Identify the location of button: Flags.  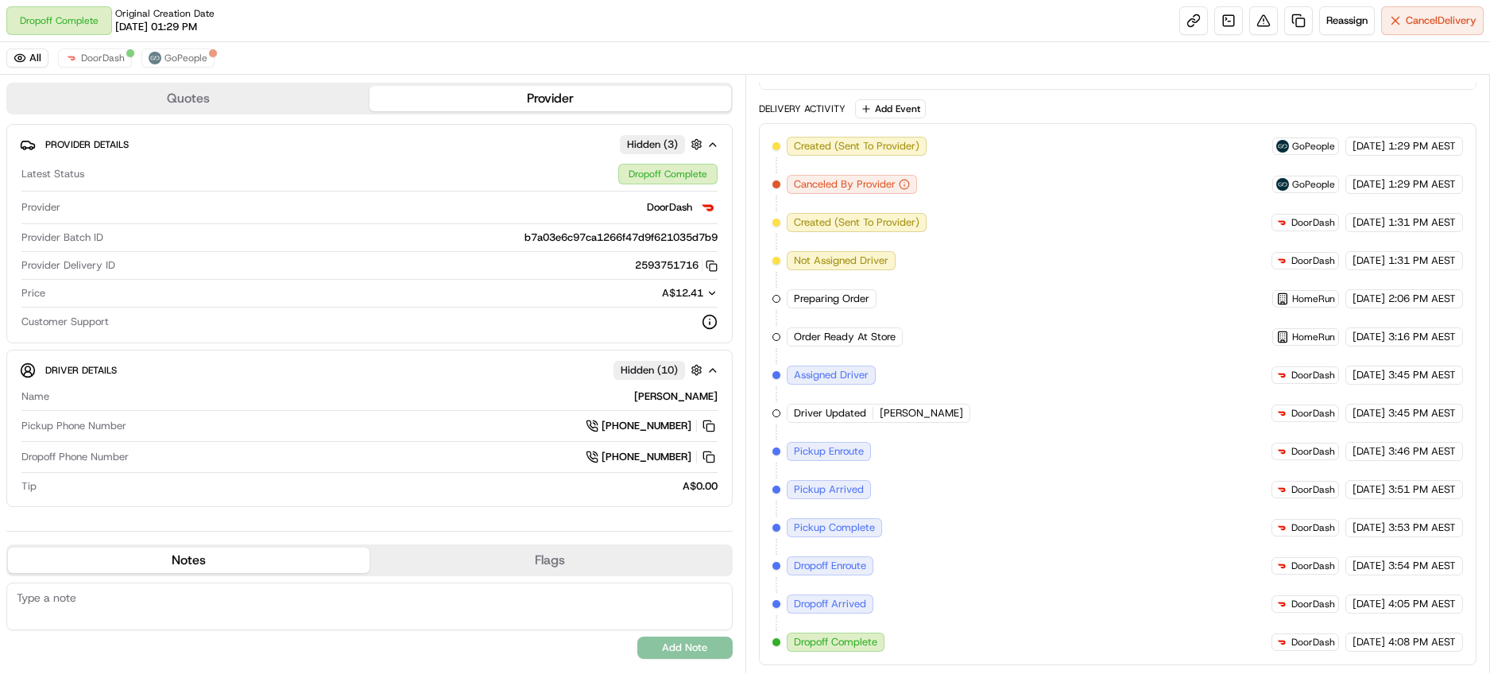
(550, 560).